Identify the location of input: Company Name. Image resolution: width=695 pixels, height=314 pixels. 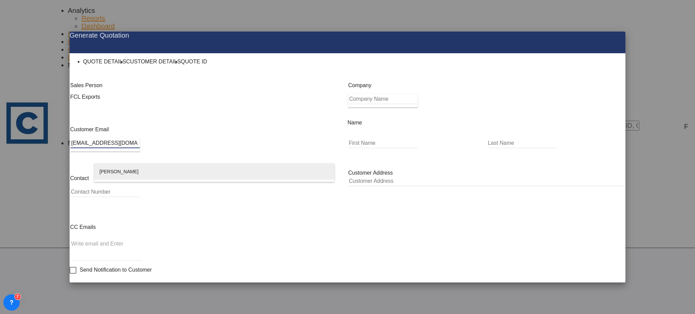
(383, 99).